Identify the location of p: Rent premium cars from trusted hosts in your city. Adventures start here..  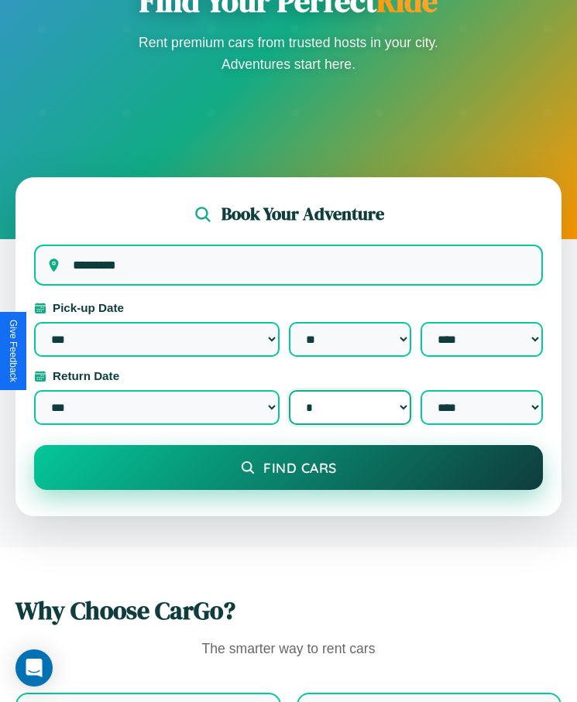
(289, 53).